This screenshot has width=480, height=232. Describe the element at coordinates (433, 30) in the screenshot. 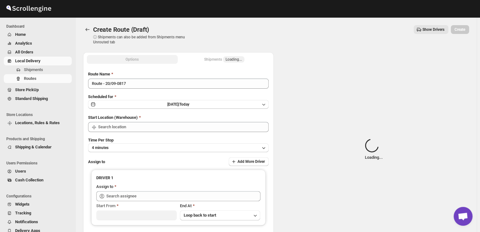

I see `span: Show Drivers` at that location.